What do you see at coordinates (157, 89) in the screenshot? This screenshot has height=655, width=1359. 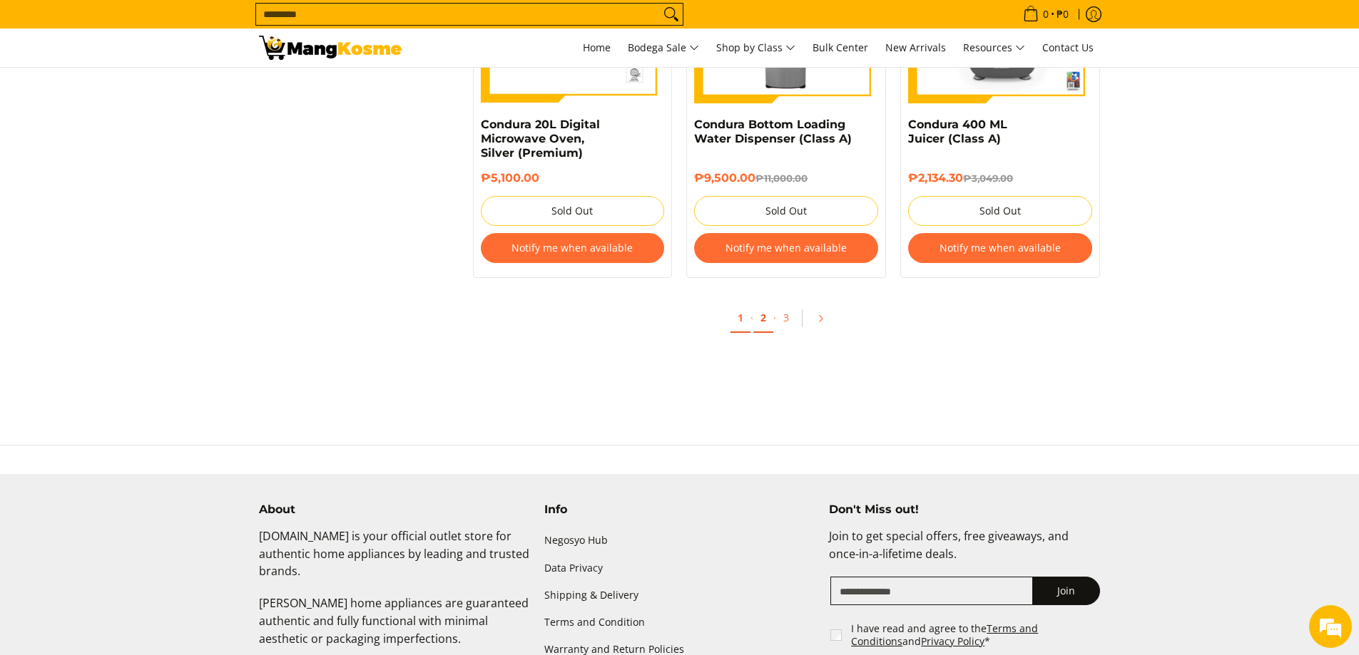 I see `div: Chat with us now` at bounding box center [157, 89].